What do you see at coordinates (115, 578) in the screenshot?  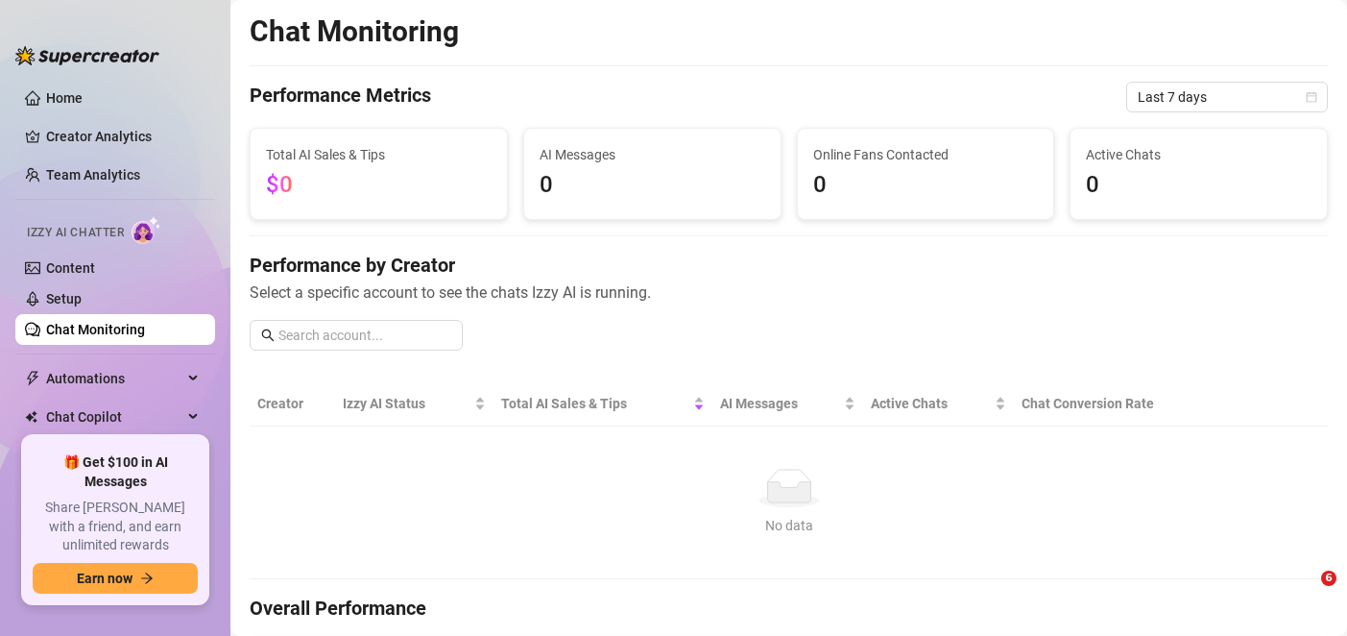 I see `button: Earn nowarrow-right` at bounding box center [115, 578].